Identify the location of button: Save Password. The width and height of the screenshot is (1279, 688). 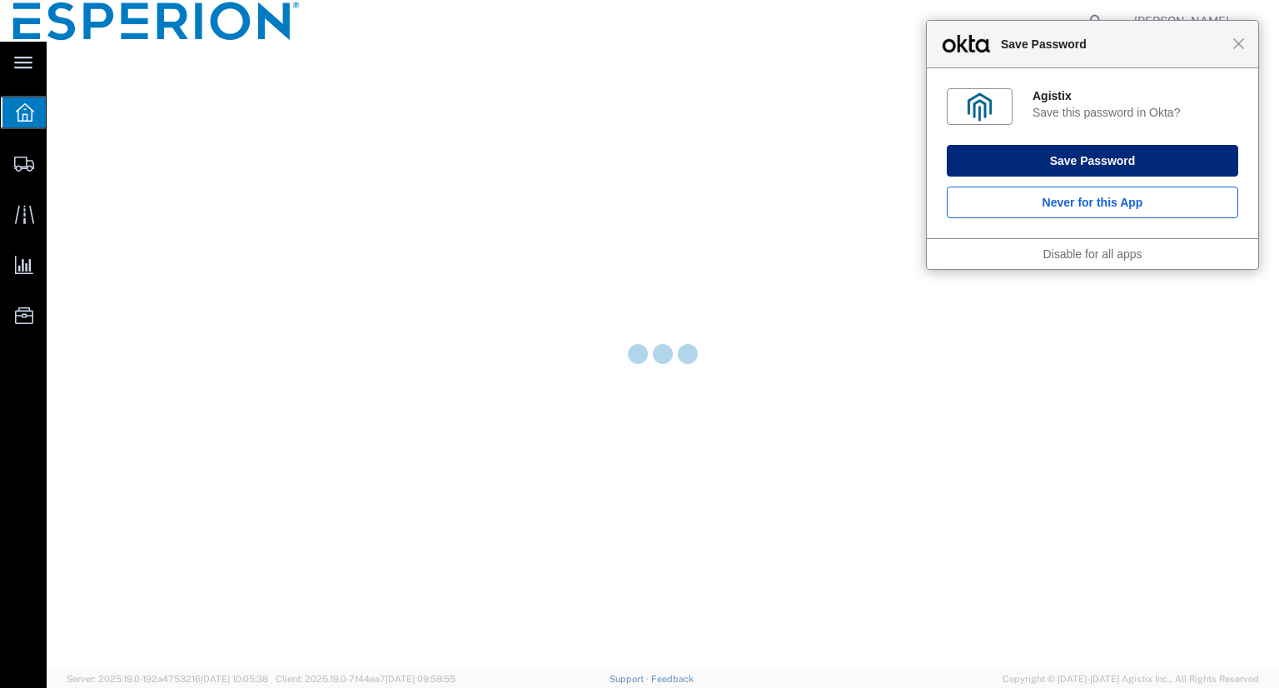
(1093, 161).